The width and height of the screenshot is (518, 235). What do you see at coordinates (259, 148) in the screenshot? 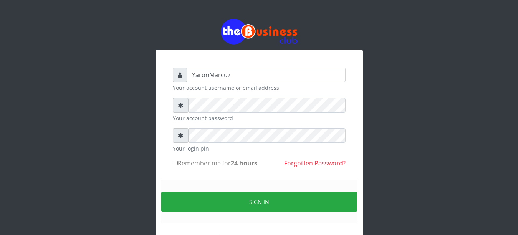
I see `small: Your login pin` at bounding box center [259, 148].